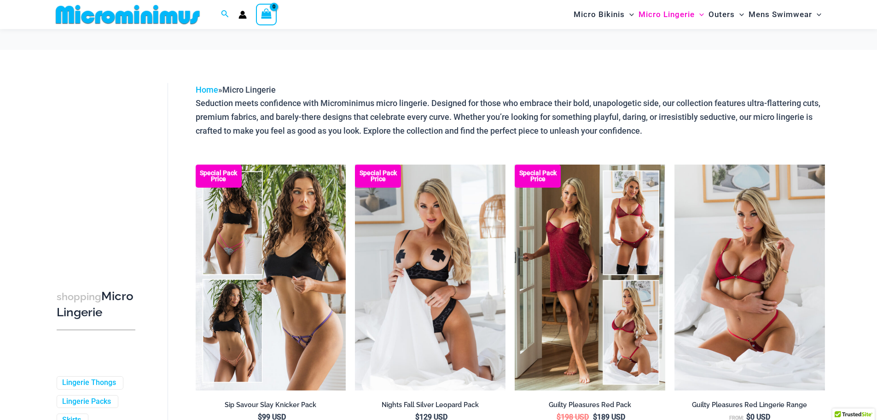 Image resolution: width=877 pixels, height=420 pixels. What do you see at coordinates (671, 14) in the screenshot?
I see `a: Micro LingerieMenu ToggleMenu Toggle` at bounding box center [671, 14].